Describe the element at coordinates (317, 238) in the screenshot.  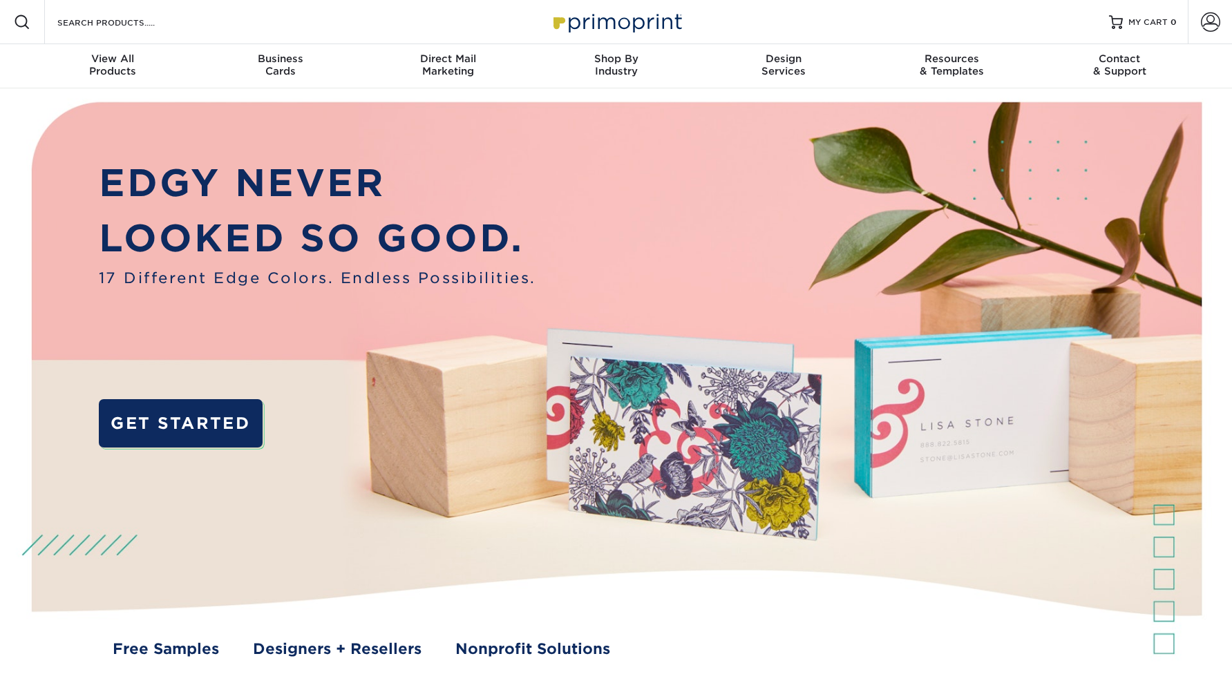
I see `p: LOOKED SO GOOD.` at that location.